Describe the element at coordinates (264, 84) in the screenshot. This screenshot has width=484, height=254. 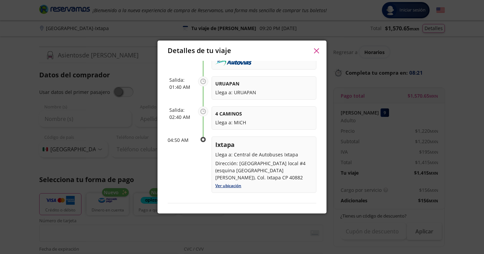
I see `p: URUAPAN` at that location.